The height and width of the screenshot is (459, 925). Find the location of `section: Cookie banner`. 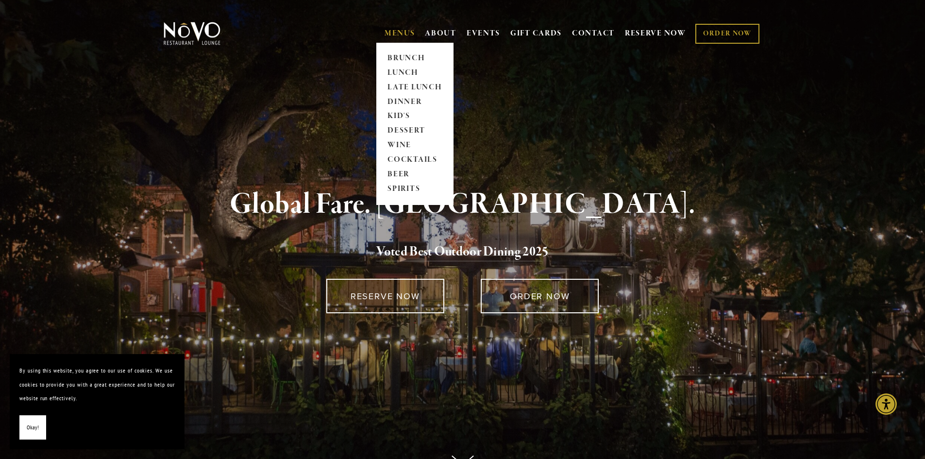

section: Cookie banner is located at coordinates (97, 402).